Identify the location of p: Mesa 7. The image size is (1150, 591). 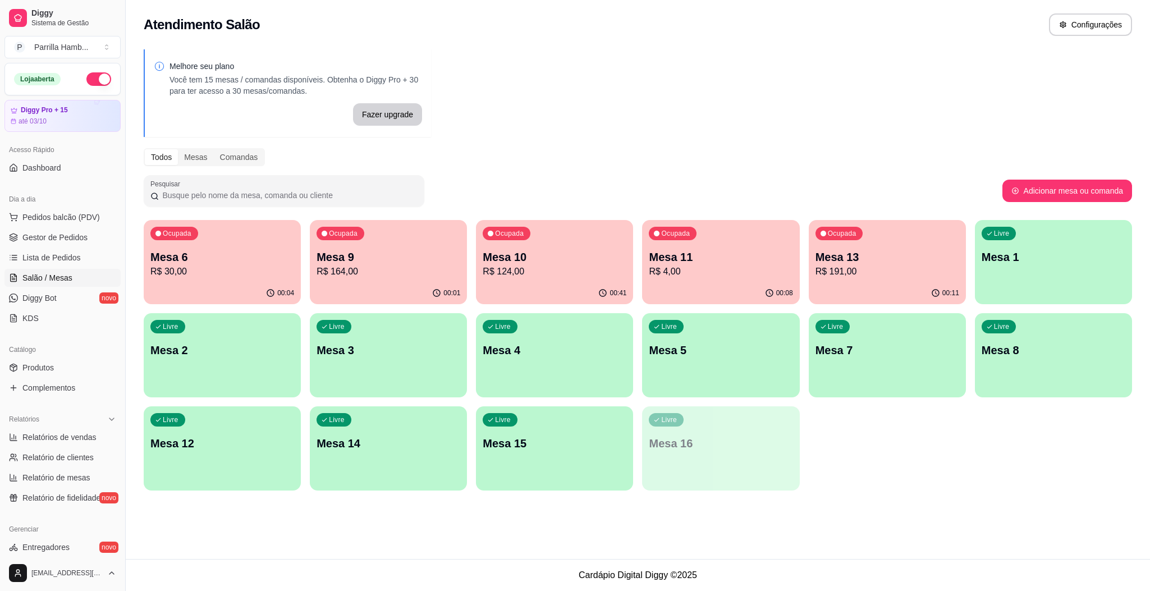
(887, 350).